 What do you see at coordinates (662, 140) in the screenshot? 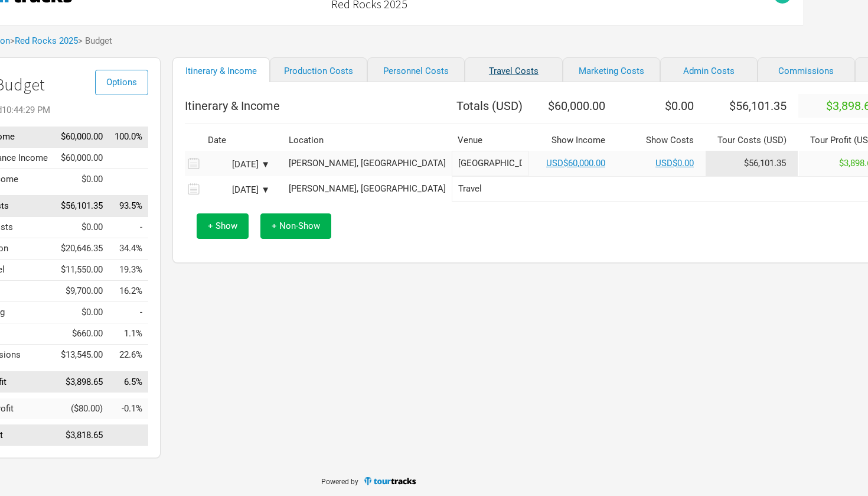
I see `th: Show Costs` at bounding box center [662, 140].